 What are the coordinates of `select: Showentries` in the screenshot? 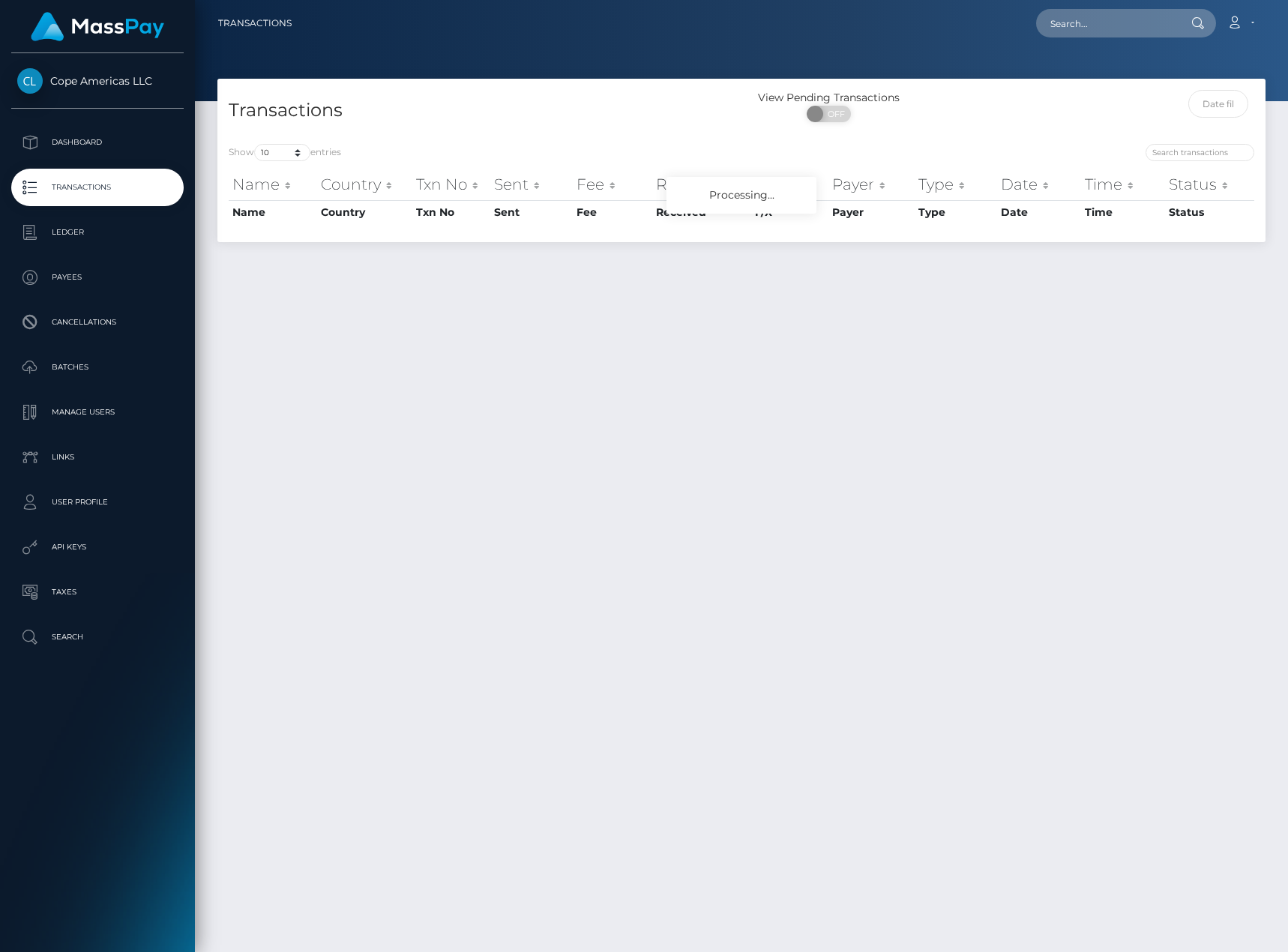 It's located at (282, 152).